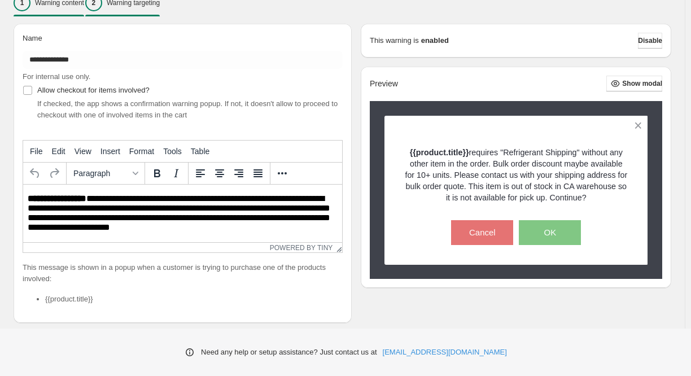 The width and height of the screenshot is (691, 376). What do you see at coordinates (142, 151) in the screenshot?
I see `span: Format` at bounding box center [142, 151].